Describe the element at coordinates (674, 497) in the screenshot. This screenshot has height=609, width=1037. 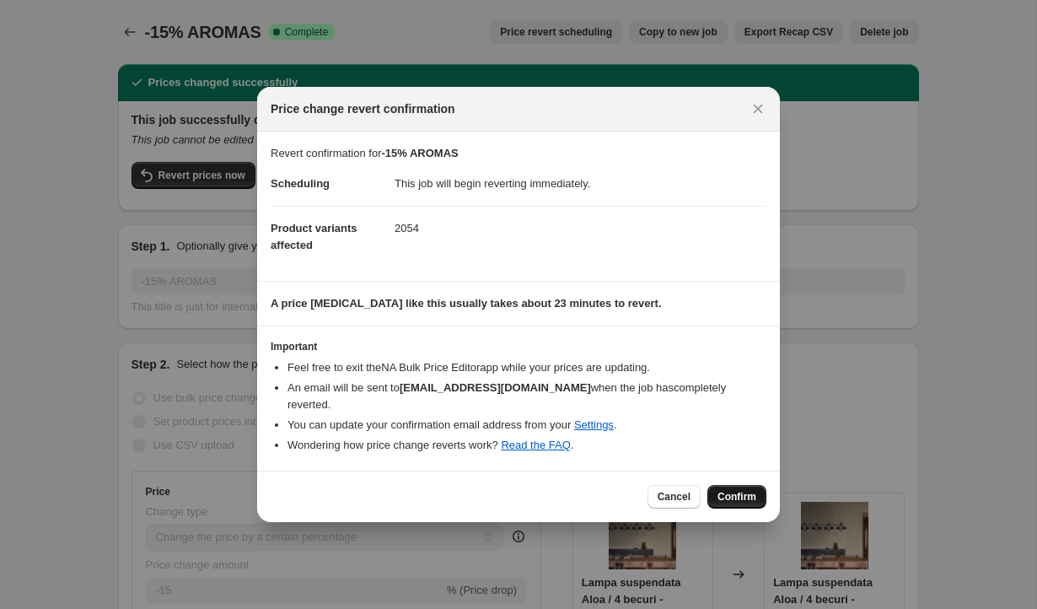
I see `span: Cancel` at that location.